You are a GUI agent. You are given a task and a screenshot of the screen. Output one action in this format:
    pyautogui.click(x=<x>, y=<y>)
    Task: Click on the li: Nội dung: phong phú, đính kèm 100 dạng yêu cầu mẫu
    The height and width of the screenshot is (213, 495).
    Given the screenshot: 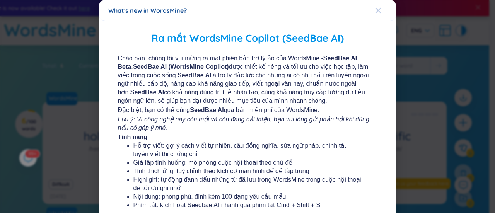 What is the action you would take?
    pyautogui.click(x=247, y=197)
    